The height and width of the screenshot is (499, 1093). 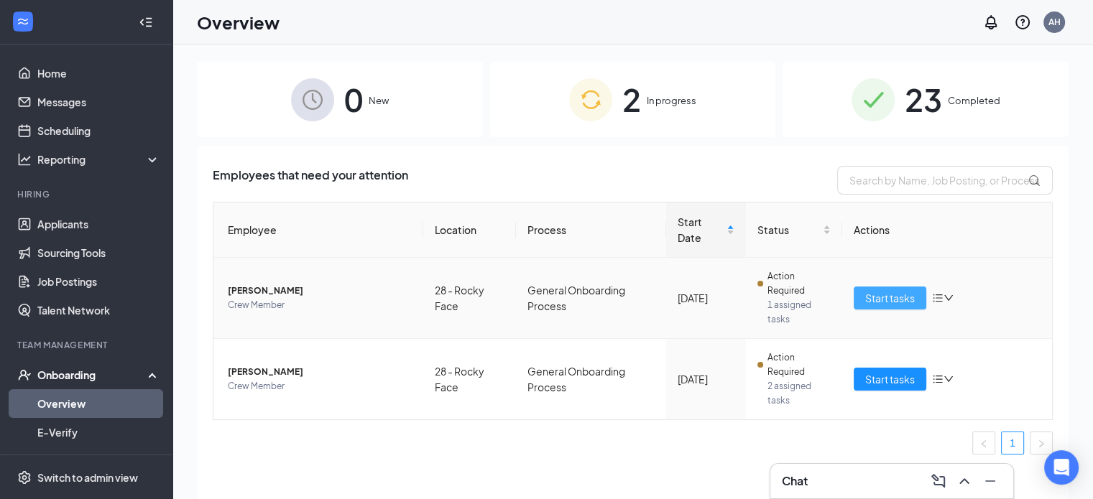 What do you see at coordinates (24, 375) in the screenshot?
I see `svg: UserCheck` at bounding box center [24, 375].